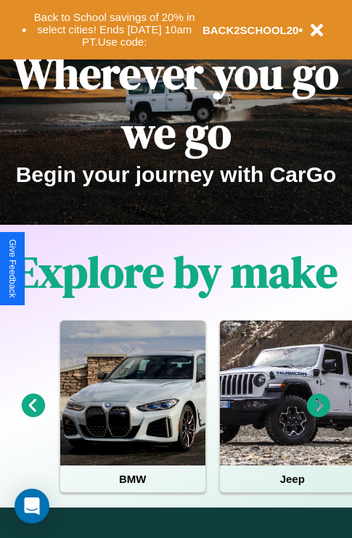 Image resolution: width=352 pixels, height=538 pixels. Describe the element at coordinates (133, 478) in the screenshot. I see `h4: BMW` at that location.